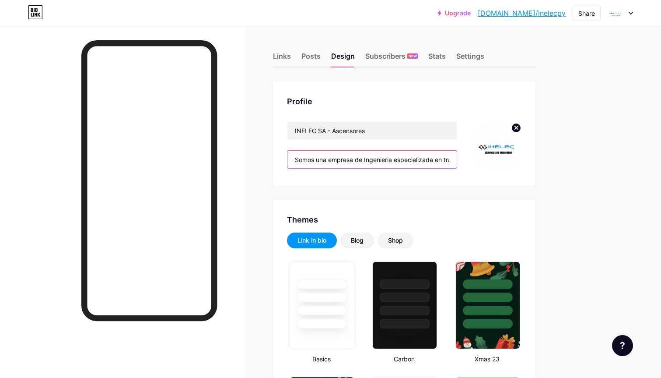 This screenshot has height=378, width=661. What do you see at coordinates (321, 359) in the screenshot?
I see `div: Basics` at bounding box center [321, 359].